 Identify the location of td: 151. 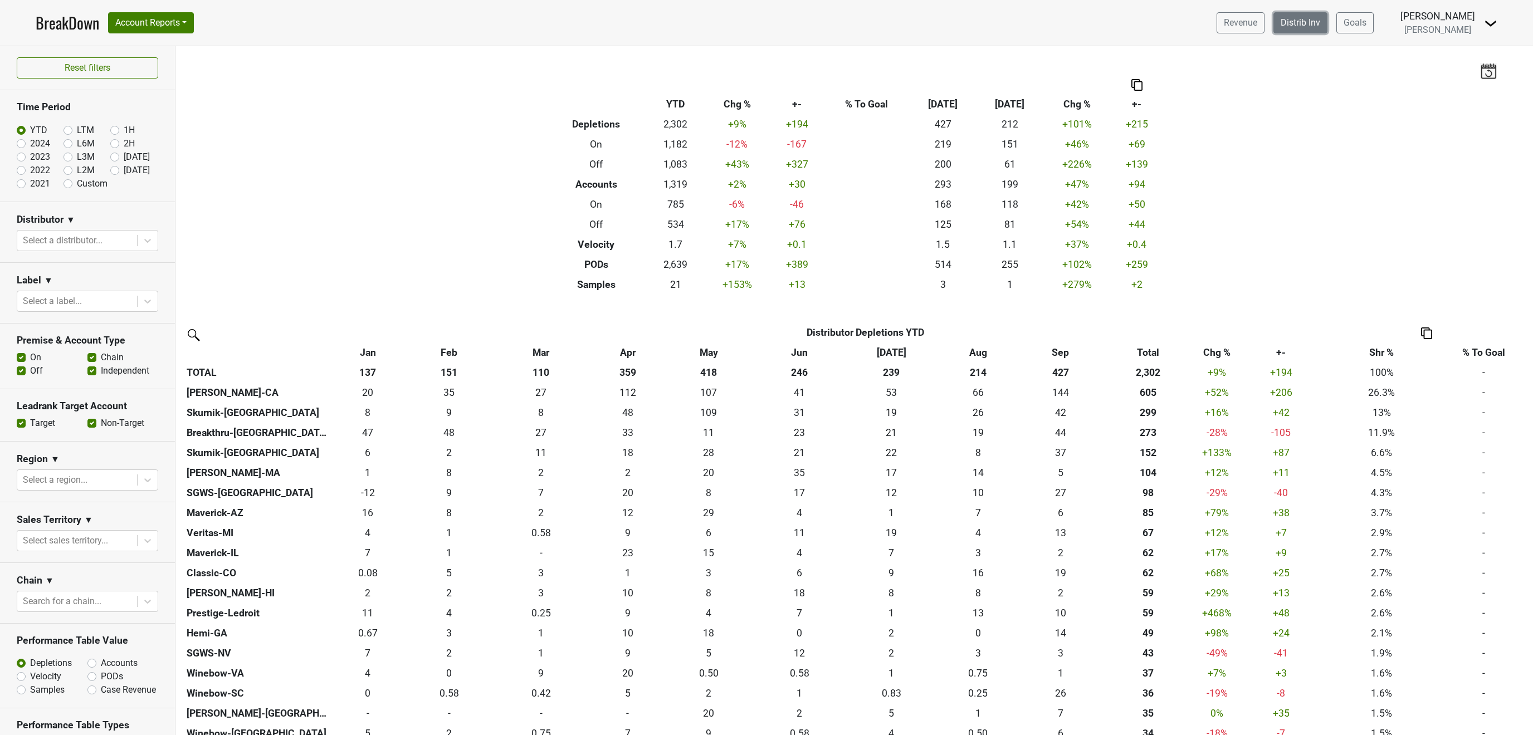
(1010, 144).